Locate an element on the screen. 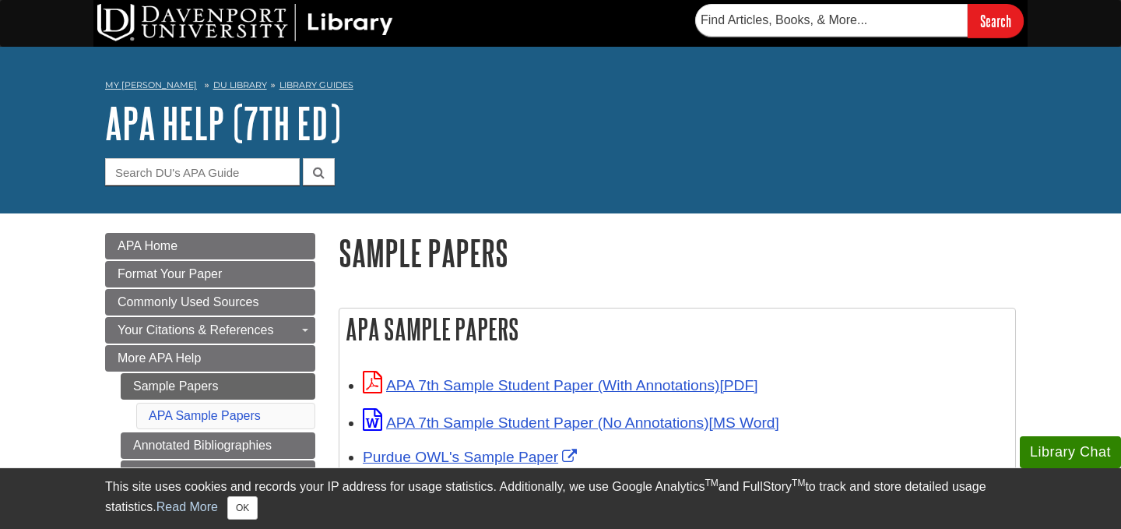 This screenshot has height=529, width=1121. input: Search is located at coordinates (996, 20).